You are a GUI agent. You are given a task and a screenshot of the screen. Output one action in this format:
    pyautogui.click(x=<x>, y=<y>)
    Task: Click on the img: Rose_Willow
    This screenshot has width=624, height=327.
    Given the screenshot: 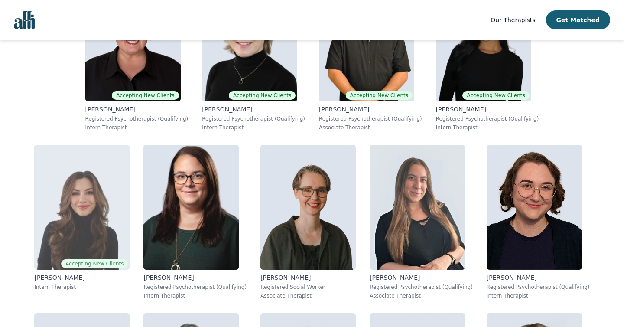 What is the action you would take?
    pyautogui.click(x=534, y=207)
    